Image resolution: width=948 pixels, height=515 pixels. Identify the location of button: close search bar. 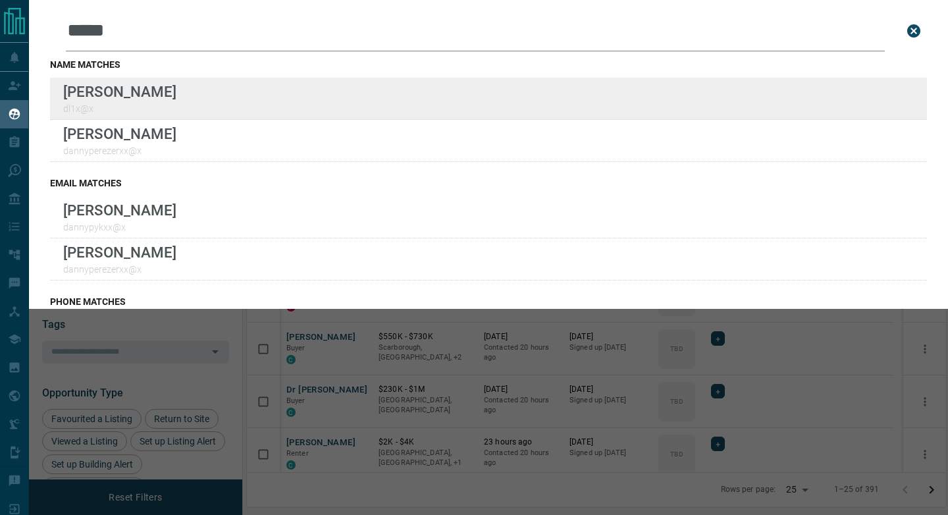
(914, 31).